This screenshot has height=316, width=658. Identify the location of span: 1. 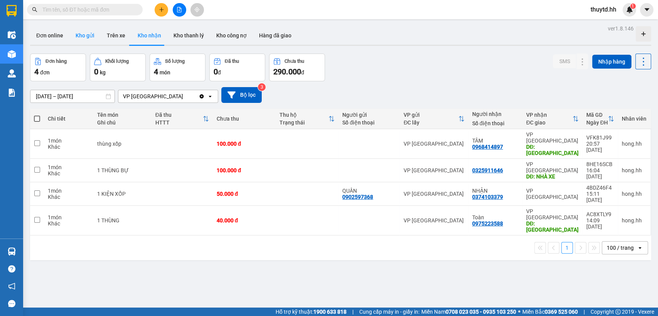
(633, 6).